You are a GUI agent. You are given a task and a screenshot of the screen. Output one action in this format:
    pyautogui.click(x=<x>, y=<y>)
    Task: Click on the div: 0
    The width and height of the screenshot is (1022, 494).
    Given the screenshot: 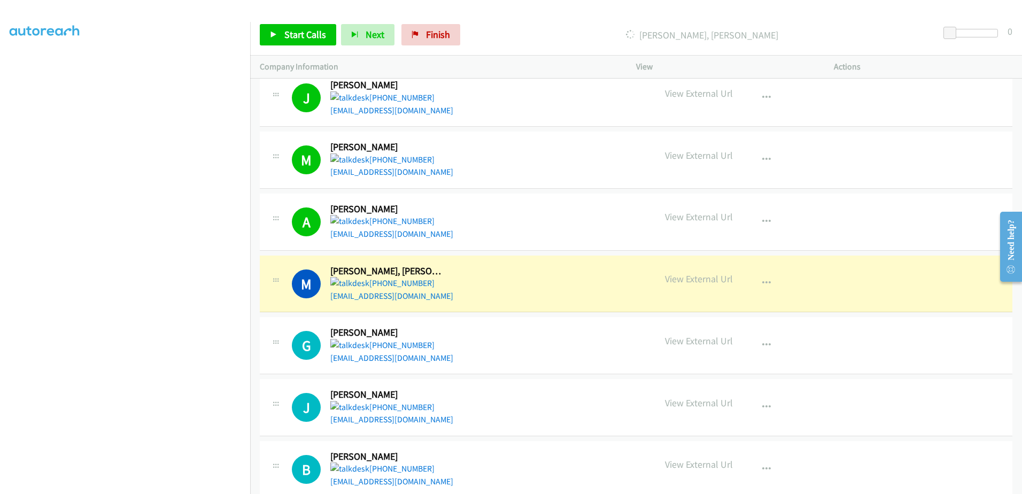 What is the action you would take?
    pyautogui.click(x=1010, y=31)
    